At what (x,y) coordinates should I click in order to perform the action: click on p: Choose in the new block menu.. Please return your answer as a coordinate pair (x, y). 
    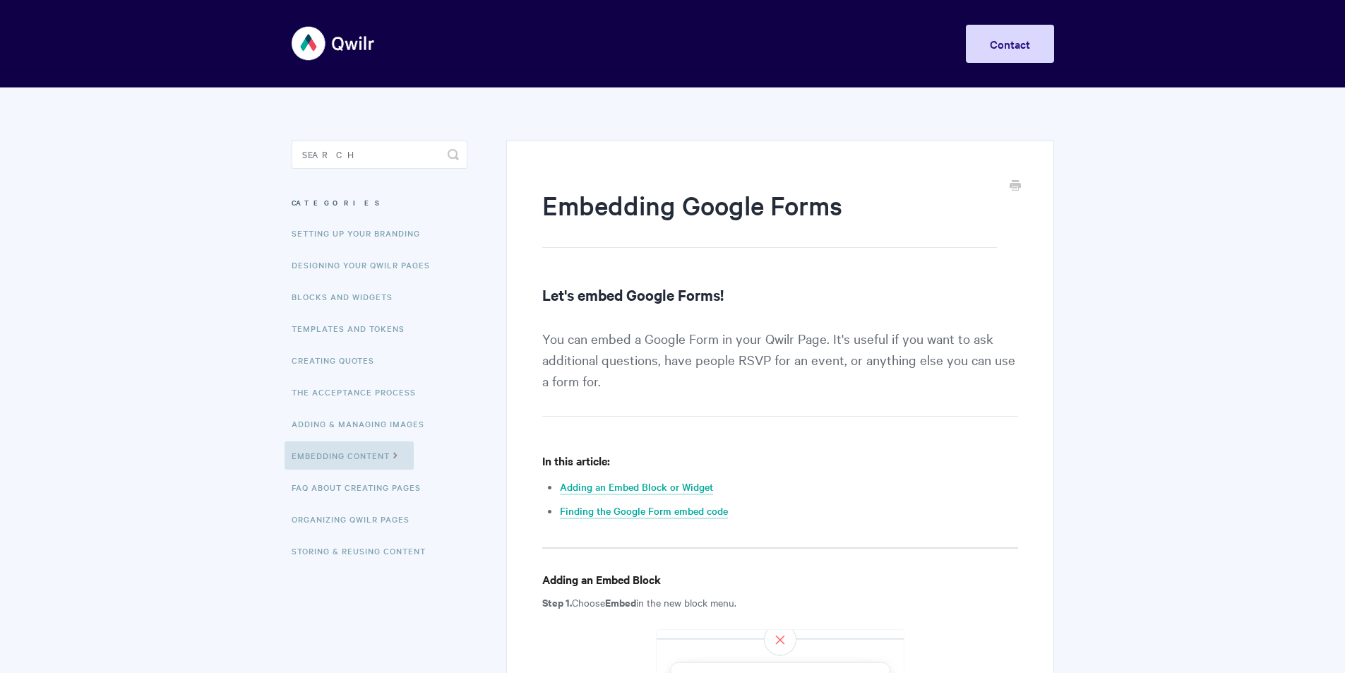
    Looking at the image, I should click on (779, 602).